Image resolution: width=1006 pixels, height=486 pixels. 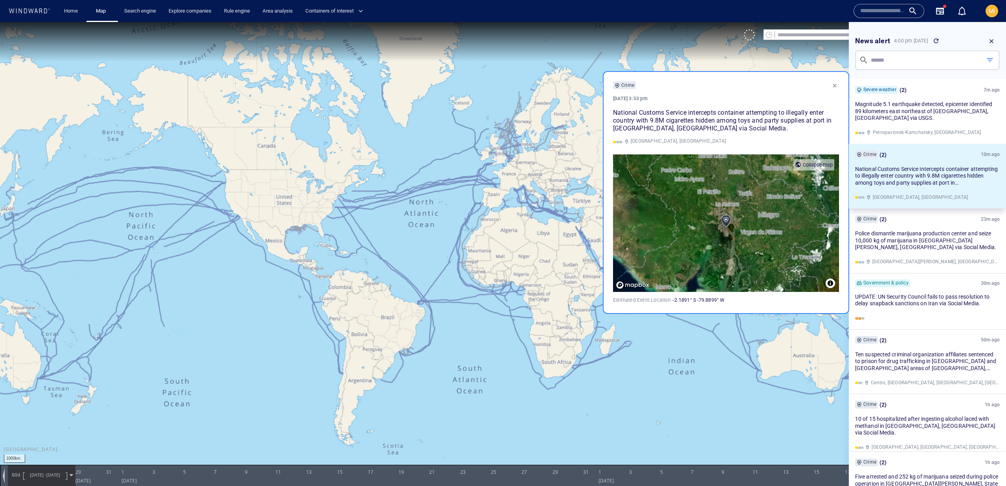 What do you see at coordinates (991, 11) in the screenshot?
I see `button: MI` at bounding box center [991, 11].